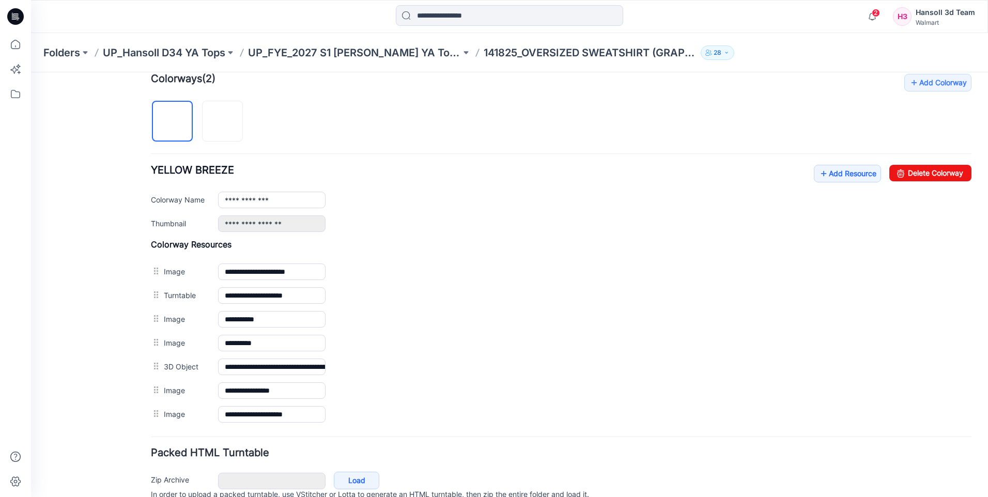 The image size is (988, 497). I want to click on p: 28, so click(717, 53).